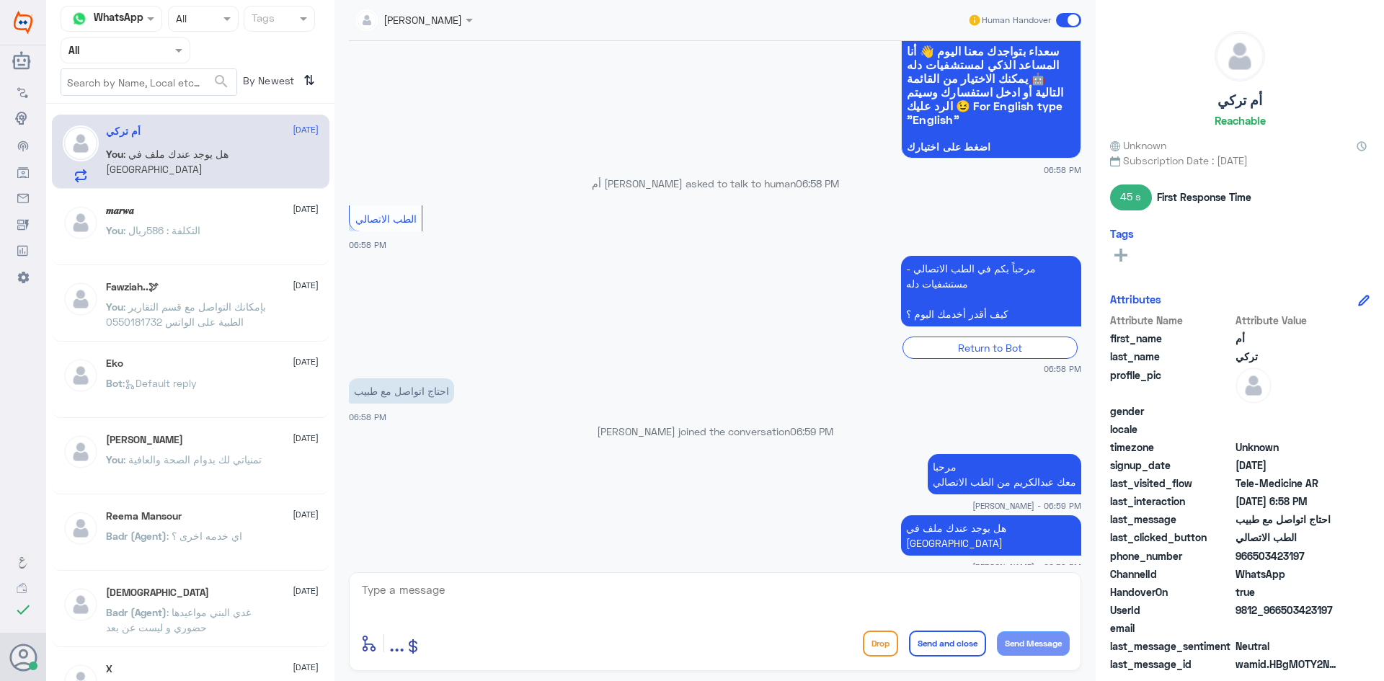  Describe the element at coordinates (1172, 664) in the screenshot. I see `span: last_message_id` at that location.